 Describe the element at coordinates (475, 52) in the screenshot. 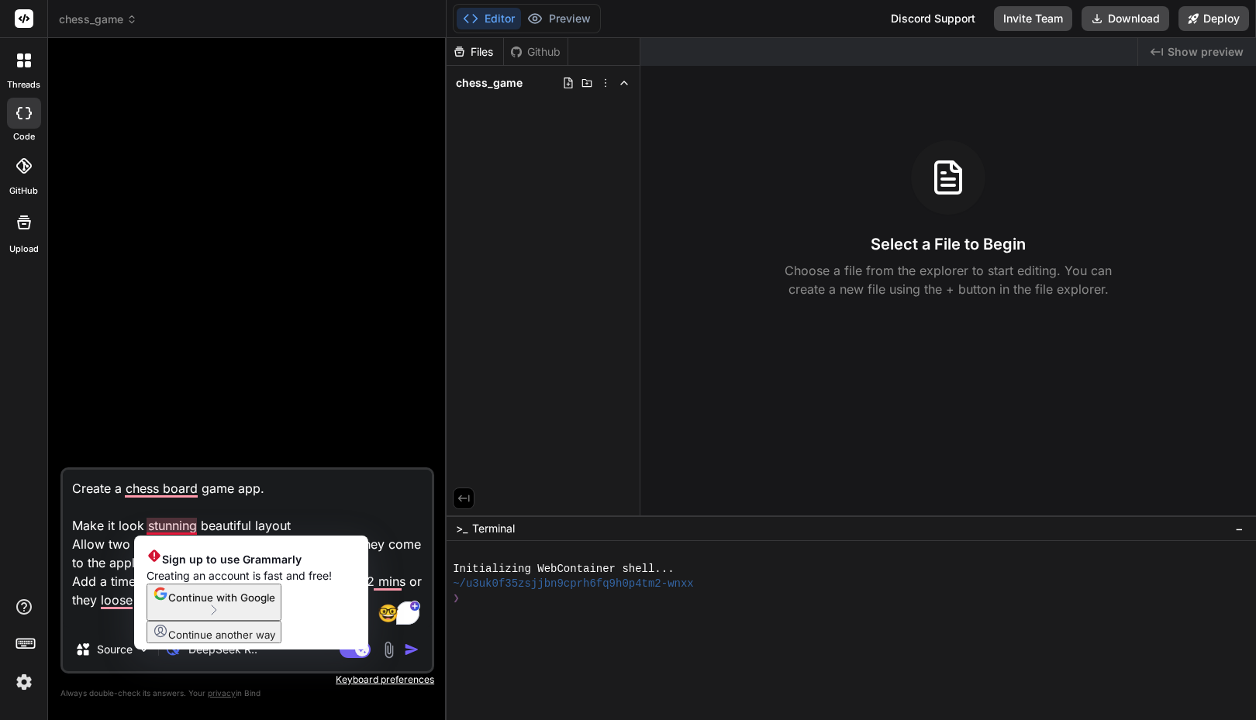

I see `div: Files` at that location.